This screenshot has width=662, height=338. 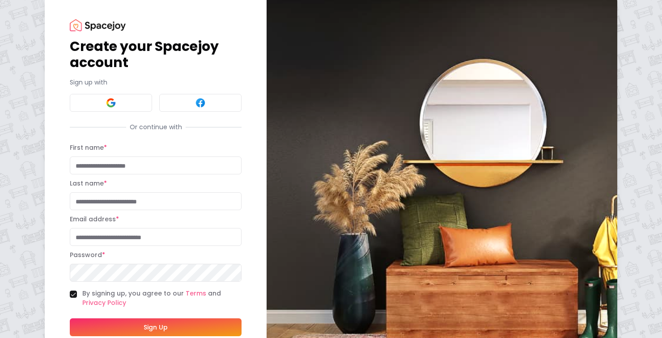 What do you see at coordinates (196, 294) in the screenshot?
I see `a: Terms` at bounding box center [196, 294].